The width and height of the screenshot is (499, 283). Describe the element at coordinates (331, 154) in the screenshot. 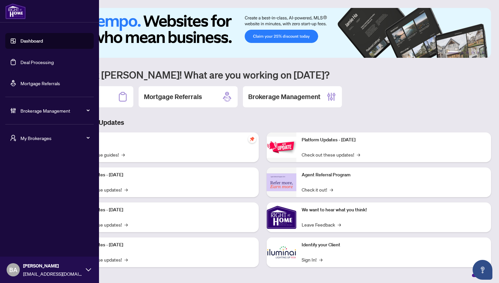

I see `a: Check out these updates!→` at that location.